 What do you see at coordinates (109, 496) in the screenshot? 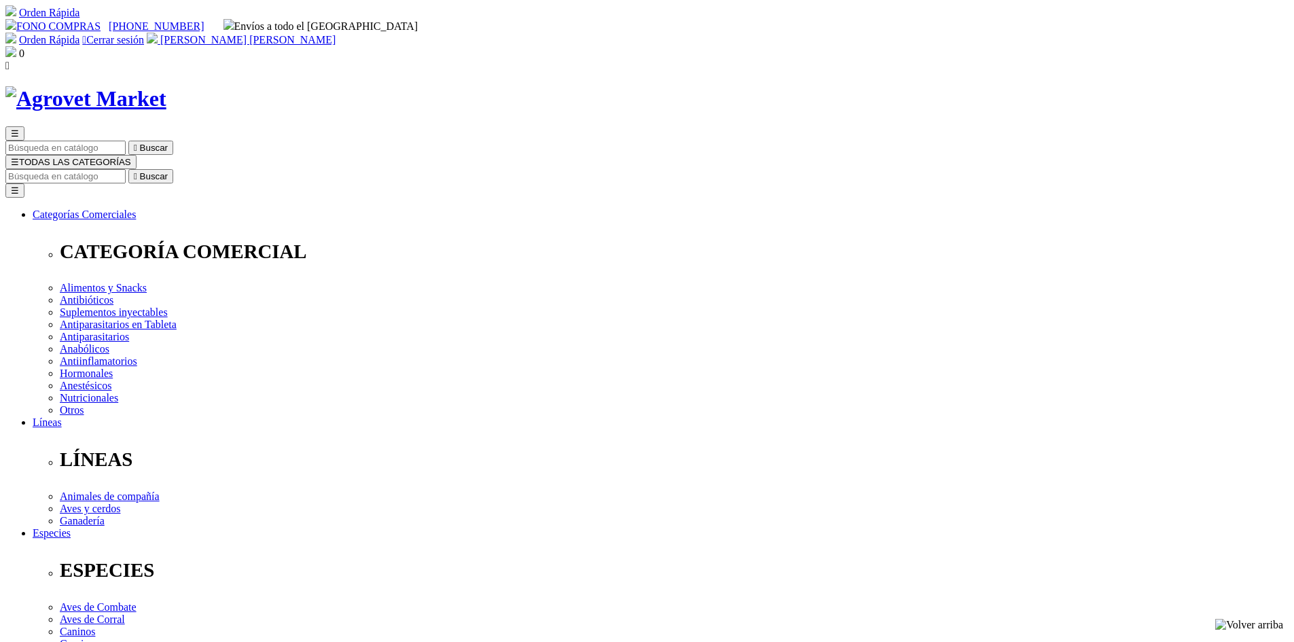
I see `a: Animales de compañía` at bounding box center [109, 496].